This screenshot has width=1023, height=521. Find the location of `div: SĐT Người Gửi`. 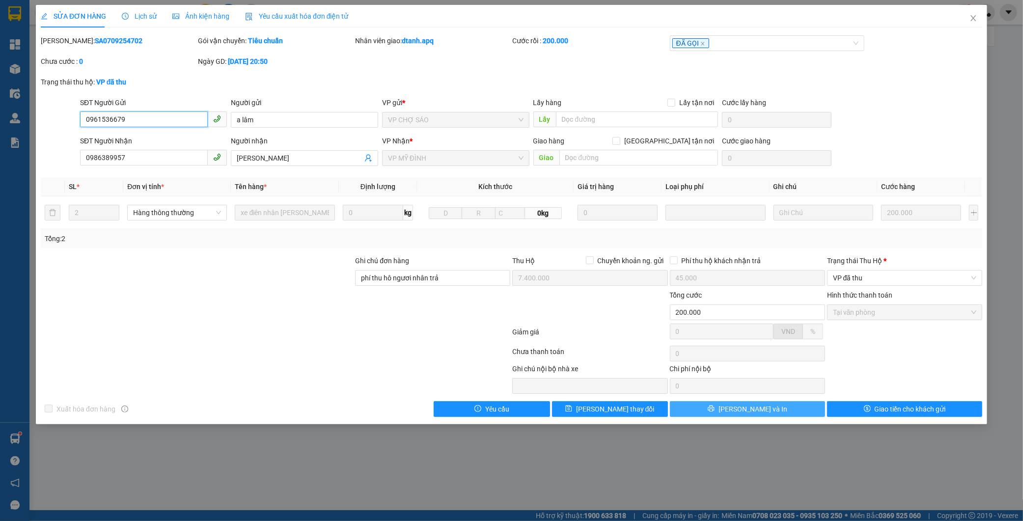

div: SĐT Người Gửi is located at coordinates (154, 103).